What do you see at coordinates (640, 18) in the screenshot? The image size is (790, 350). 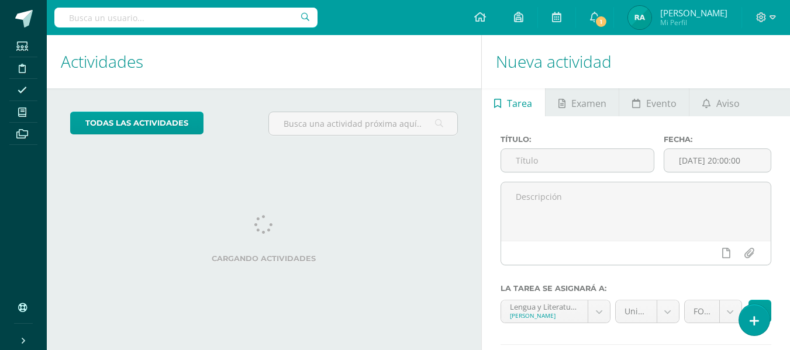 I see `img: 42a794515383cd36c1593cd70a18a66d.png` at bounding box center [640, 18].